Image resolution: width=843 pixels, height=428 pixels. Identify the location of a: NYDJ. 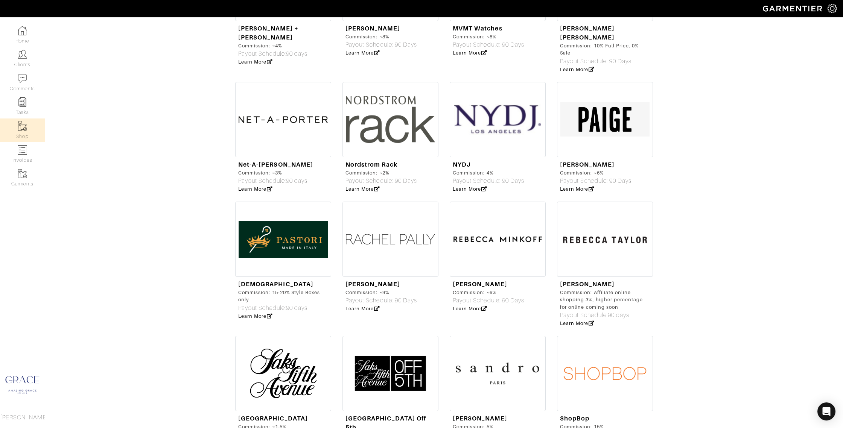
(462, 164).